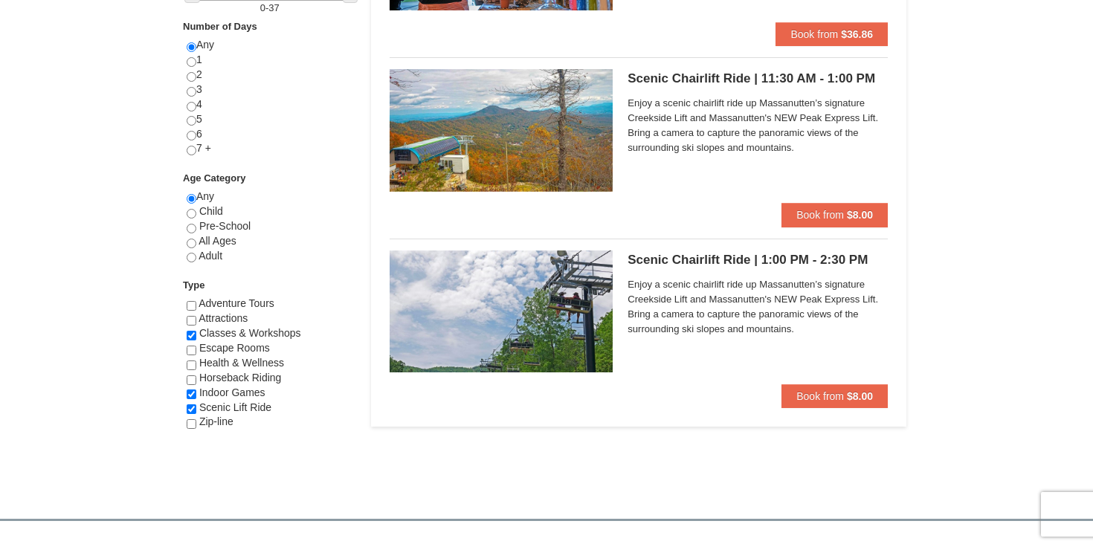  What do you see at coordinates (758, 79) in the screenshot?
I see `h5: Scenic Chairlift Ride | 11:30 AM - 1:00 PM` at bounding box center [758, 79].